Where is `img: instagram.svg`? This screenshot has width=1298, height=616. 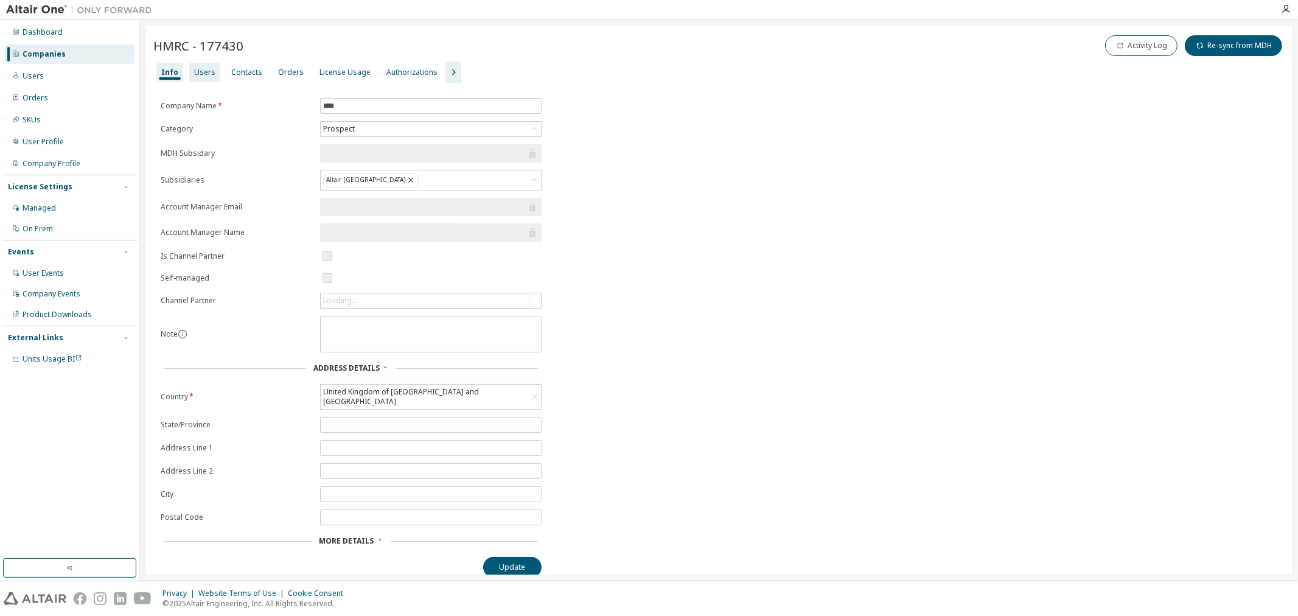 img: instagram.svg is located at coordinates (100, 598).